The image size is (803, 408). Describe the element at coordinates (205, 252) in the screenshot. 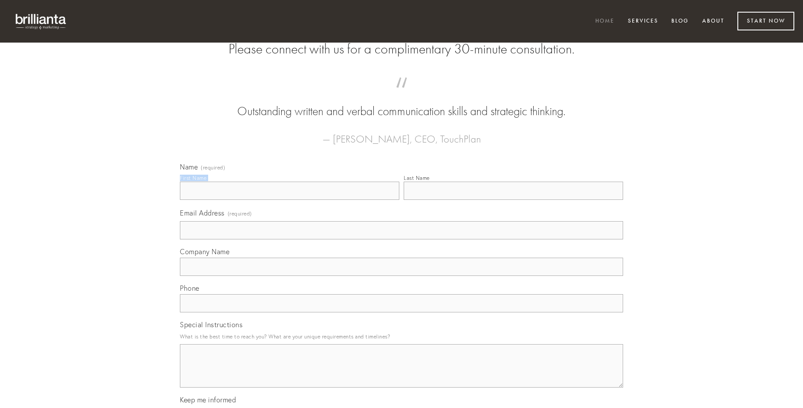

I see `span: Company Name` at that location.